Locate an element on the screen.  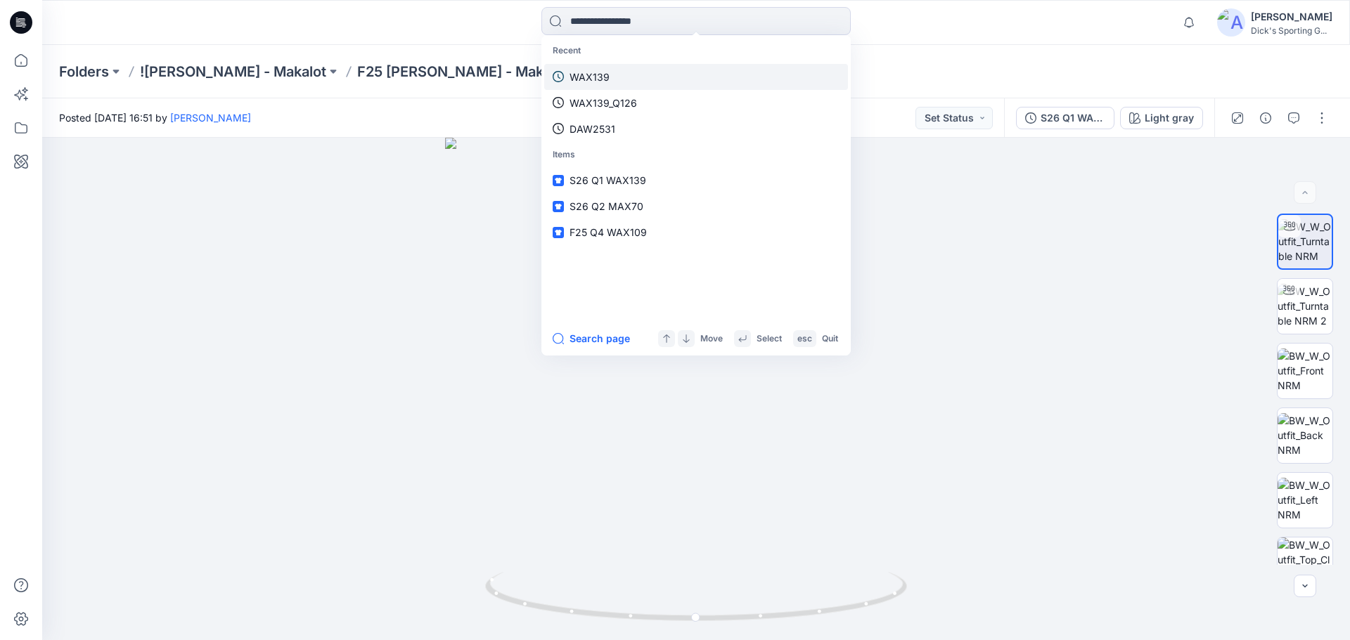
a: S26 Q2 MAX70 is located at coordinates (696, 206).